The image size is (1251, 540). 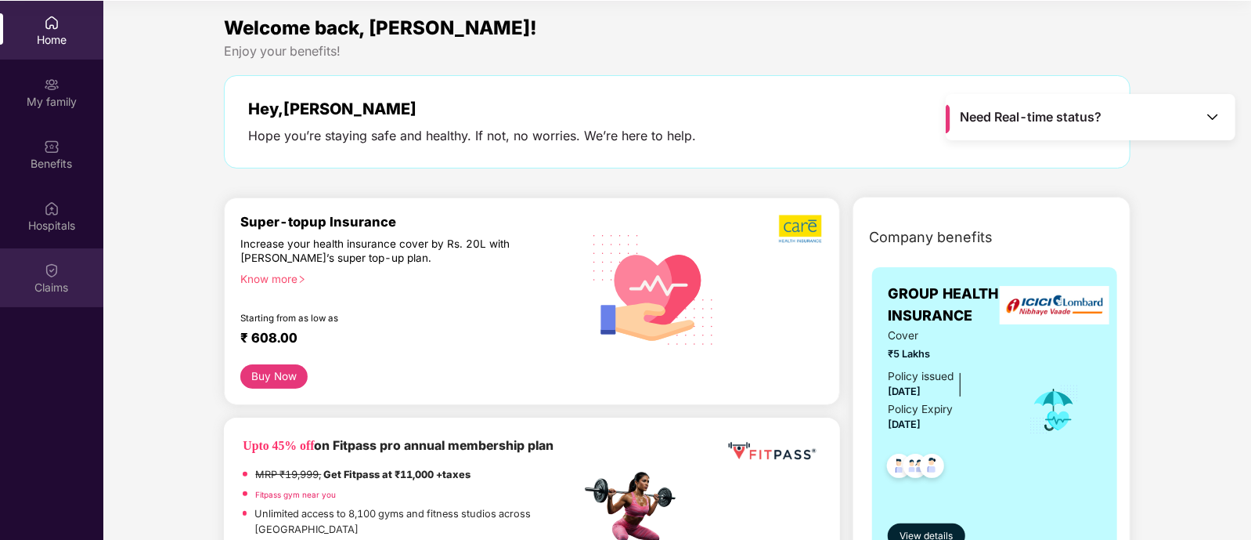 What do you see at coordinates (915, 467) in the screenshot?
I see `img: svg+xml;base64,PHN2ZyB4bWxucz0iaHR0cDovL3d3dy53My5vcmcvMjAwMC9zdmciIHdpZHRoPSI0OC45MTUiIGhlaWdodD...` at bounding box center [915, 467].